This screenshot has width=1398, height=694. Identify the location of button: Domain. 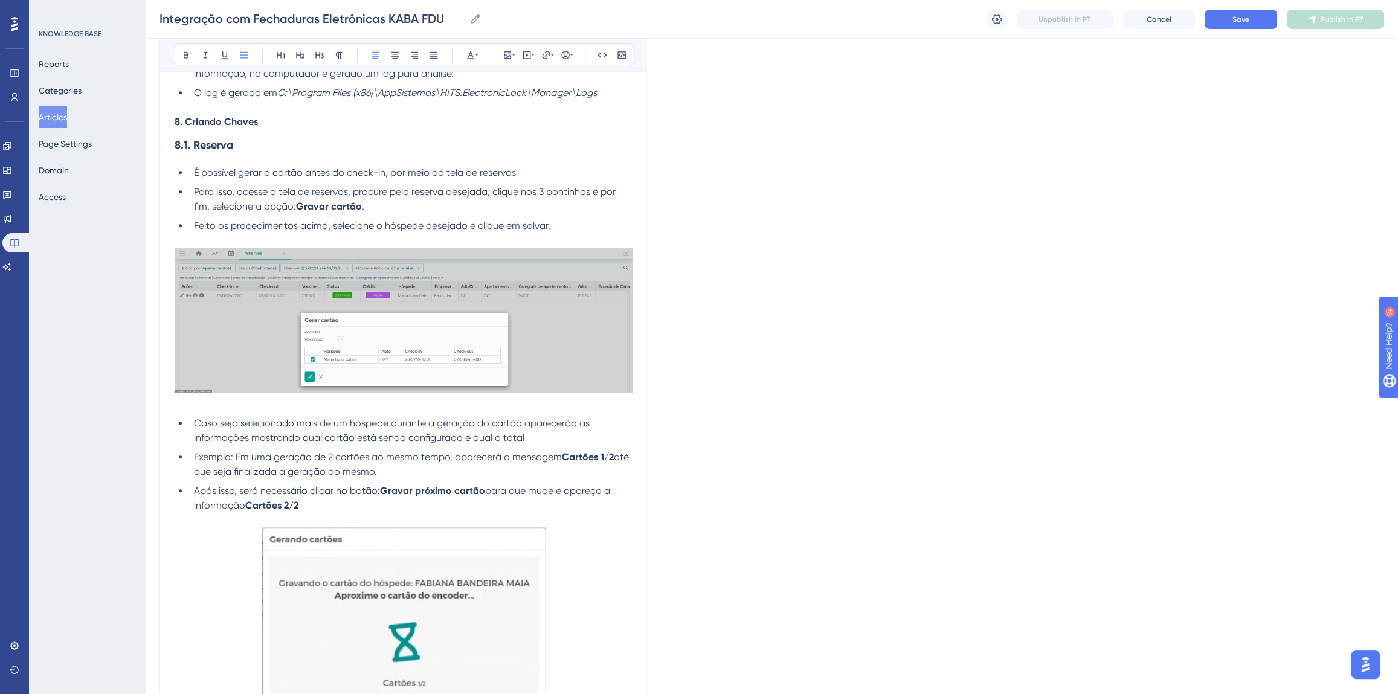
(54, 170).